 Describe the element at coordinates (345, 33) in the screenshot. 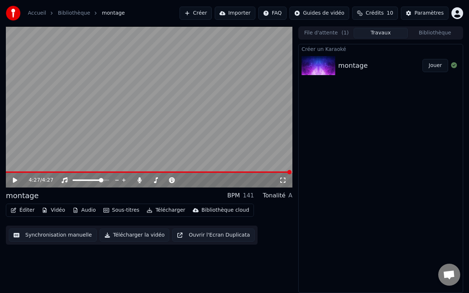

I see `span: ( 1 )` at that location.